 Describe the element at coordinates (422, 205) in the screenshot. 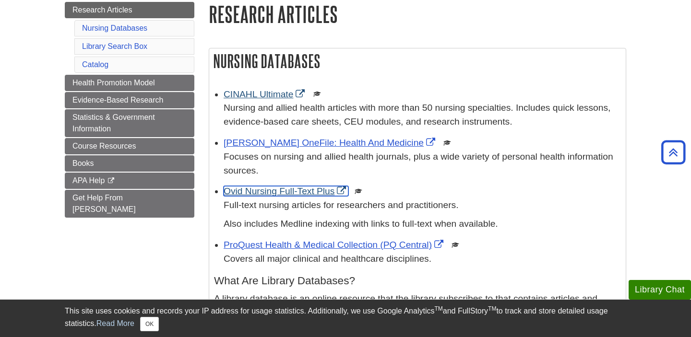

I see `p: Full-text nursing articles for researchers and practitioners.` at that location.